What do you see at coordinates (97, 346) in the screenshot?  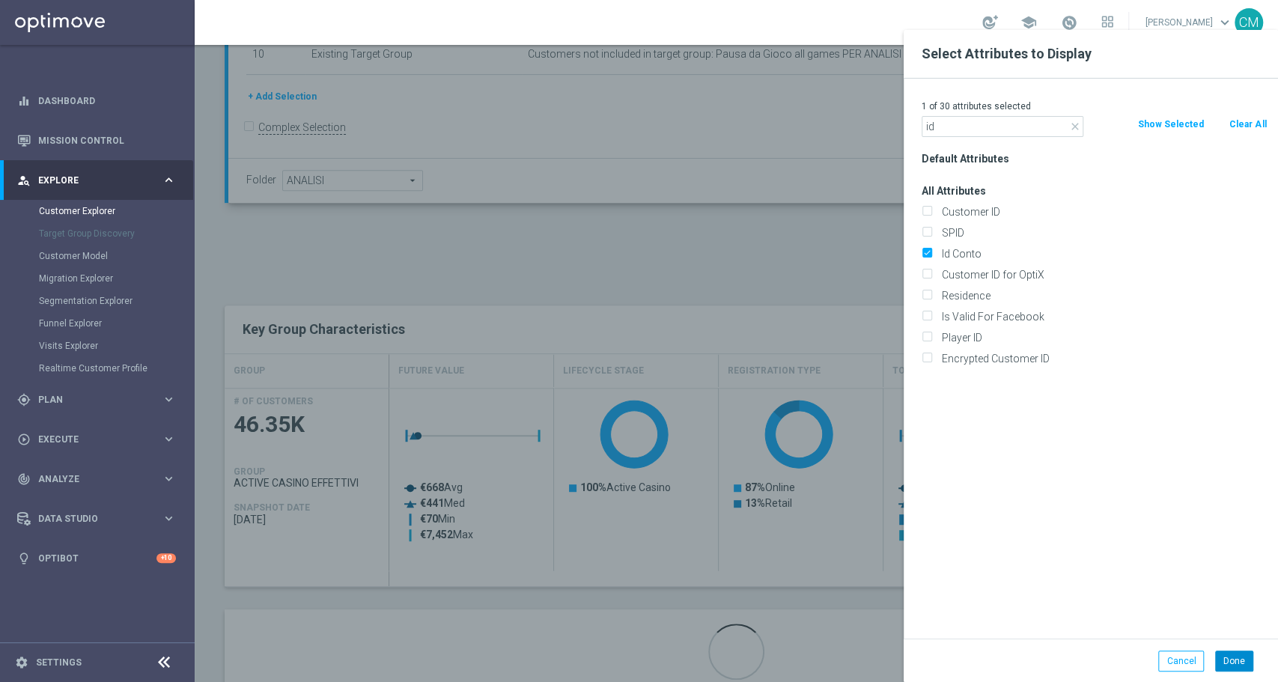 I see `a: Visits Explorer` at bounding box center [97, 346].